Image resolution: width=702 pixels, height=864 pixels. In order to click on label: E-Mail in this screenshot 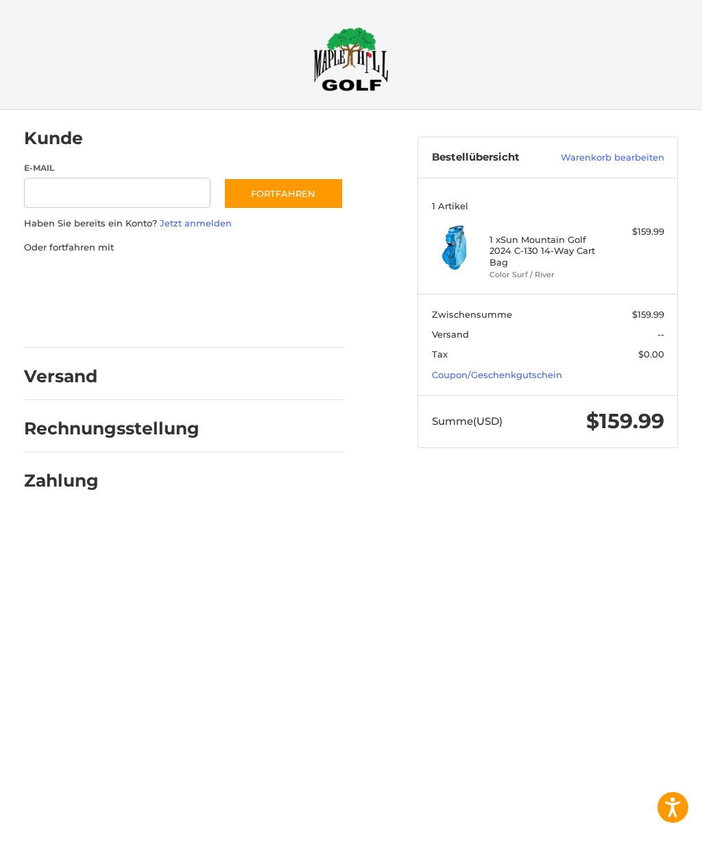, I will do `click(117, 168)`.